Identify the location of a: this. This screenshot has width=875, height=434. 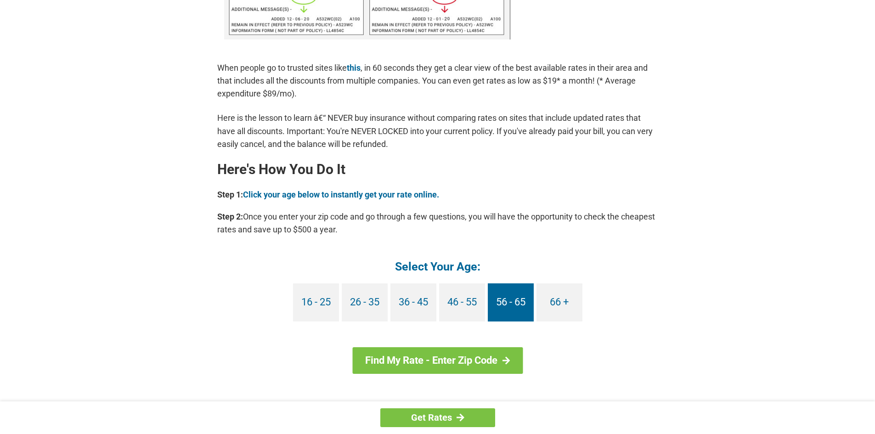
(354, 68).